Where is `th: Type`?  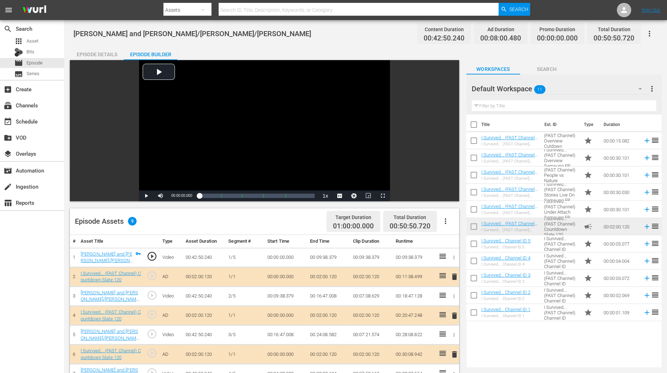 th: Type is located at coordinates (171, 242).